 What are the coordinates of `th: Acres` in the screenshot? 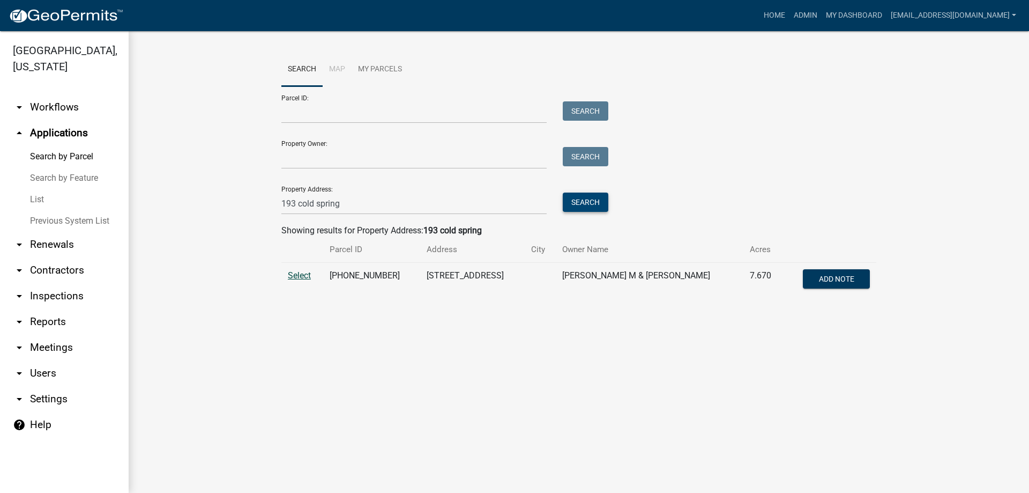 It's located at (763, 249).